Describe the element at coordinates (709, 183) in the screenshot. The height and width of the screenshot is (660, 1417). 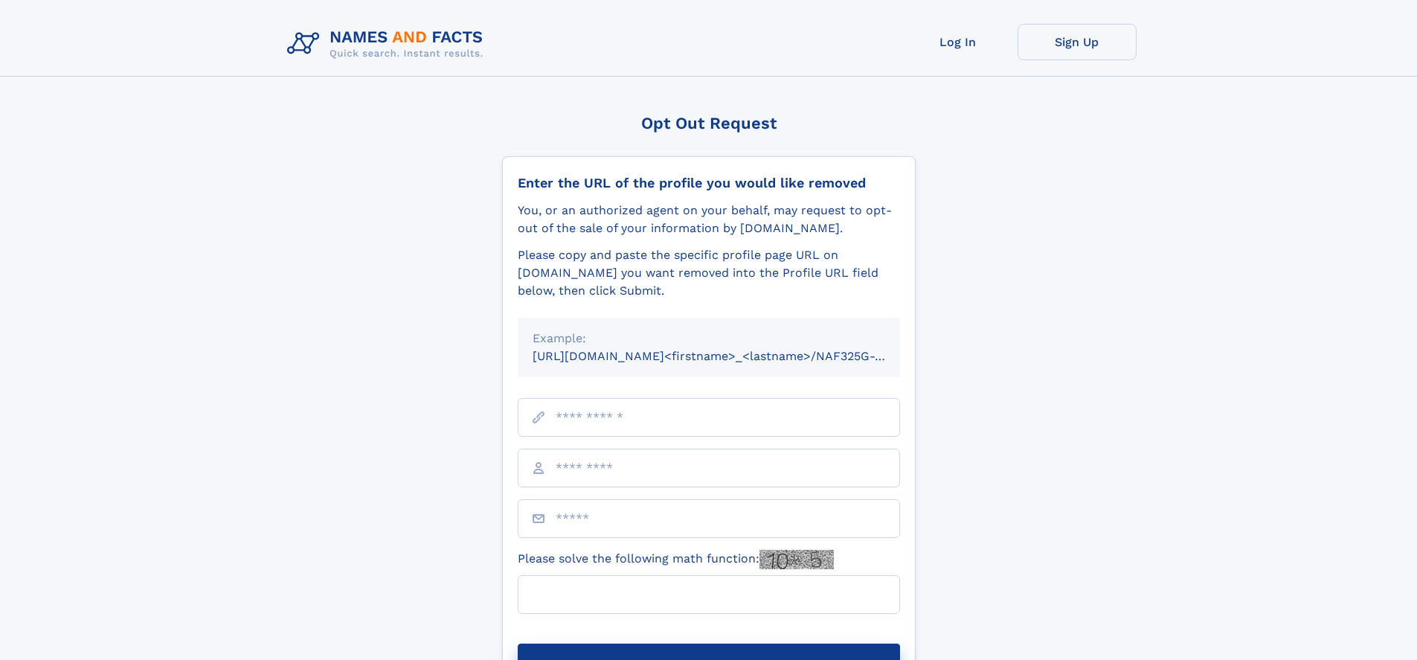
I see `div: Enter the URL of the profile you would like removed` at that location.